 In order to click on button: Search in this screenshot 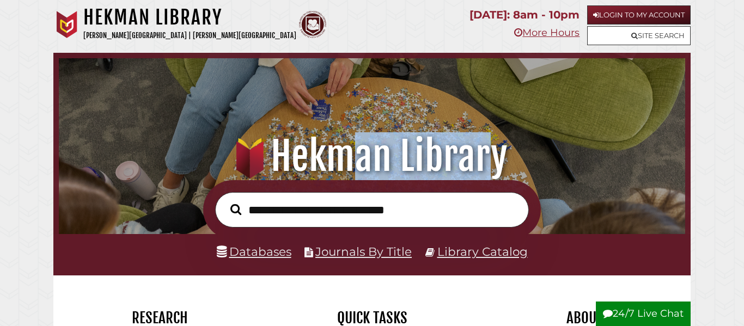, I will do `click(236, 209)`.